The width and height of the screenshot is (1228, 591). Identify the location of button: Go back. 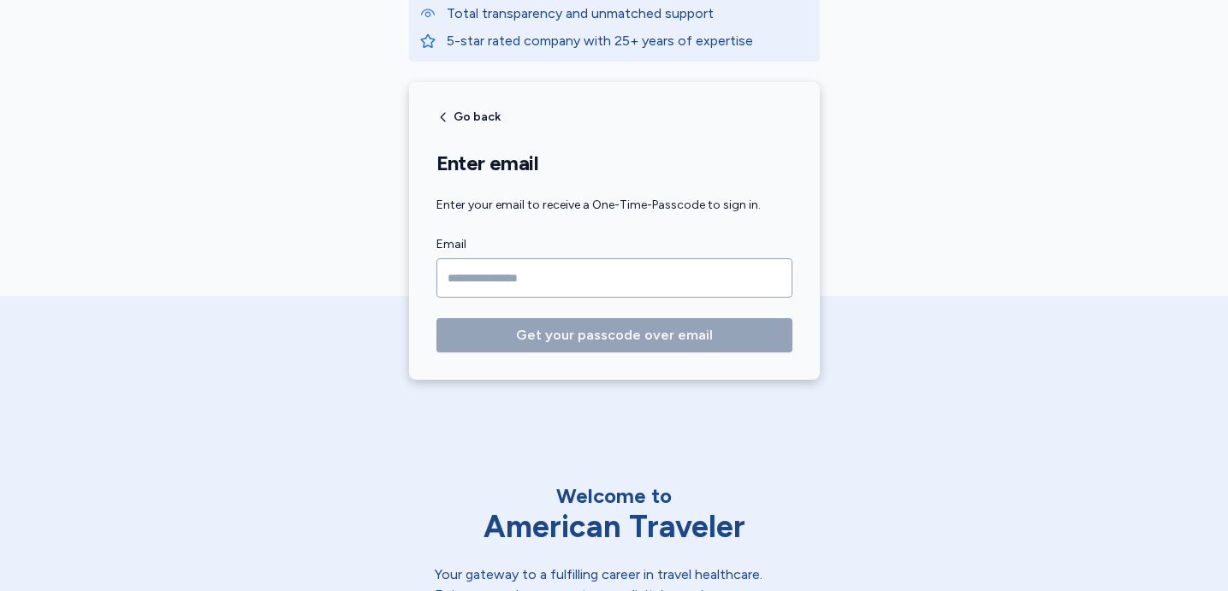
(468, 117).